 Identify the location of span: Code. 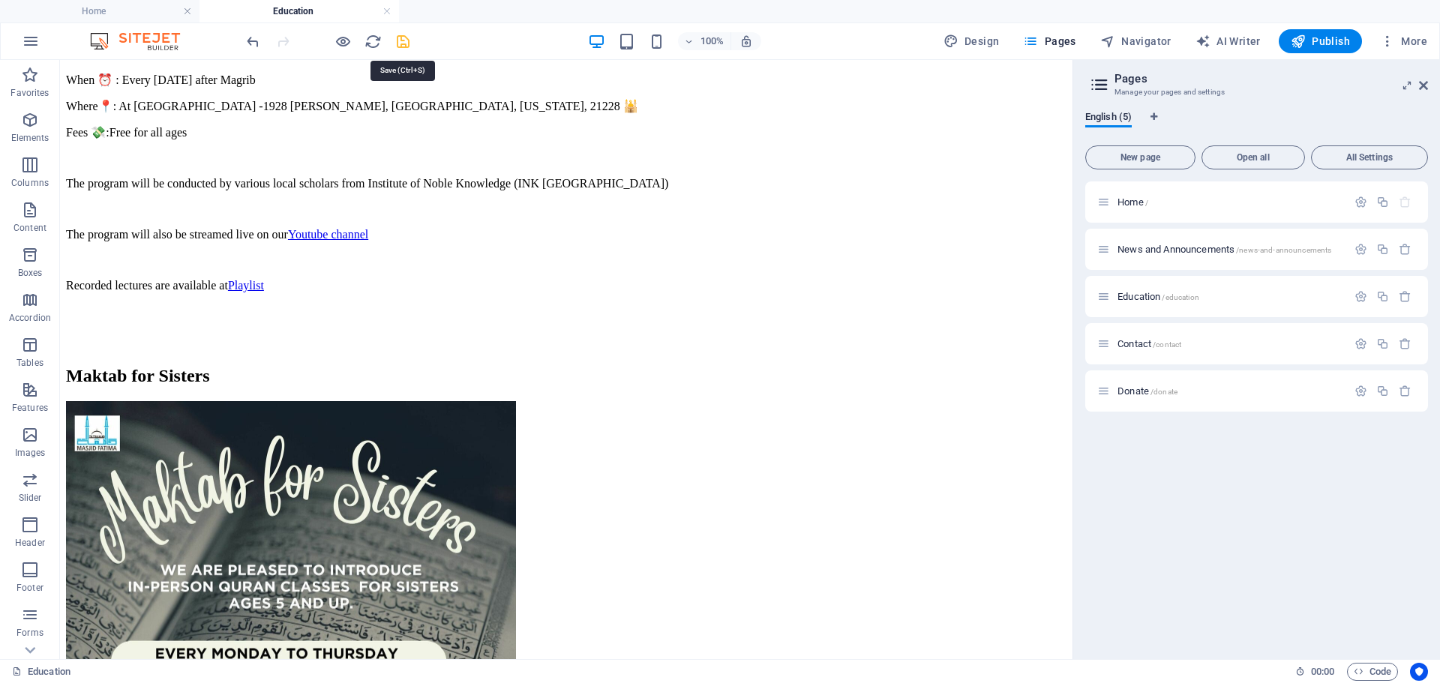
(1372, 672).